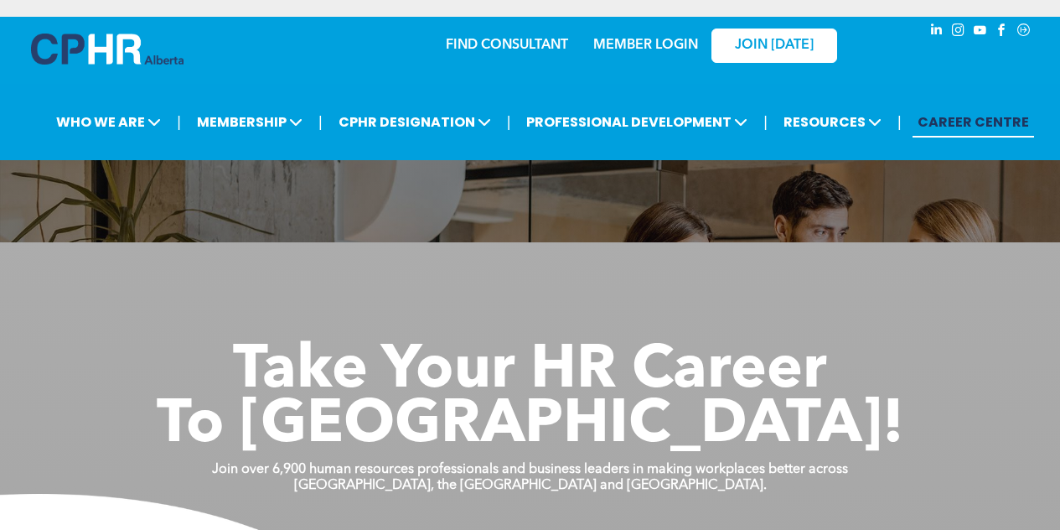  I want to click on a: youtube, so click(981, 32).